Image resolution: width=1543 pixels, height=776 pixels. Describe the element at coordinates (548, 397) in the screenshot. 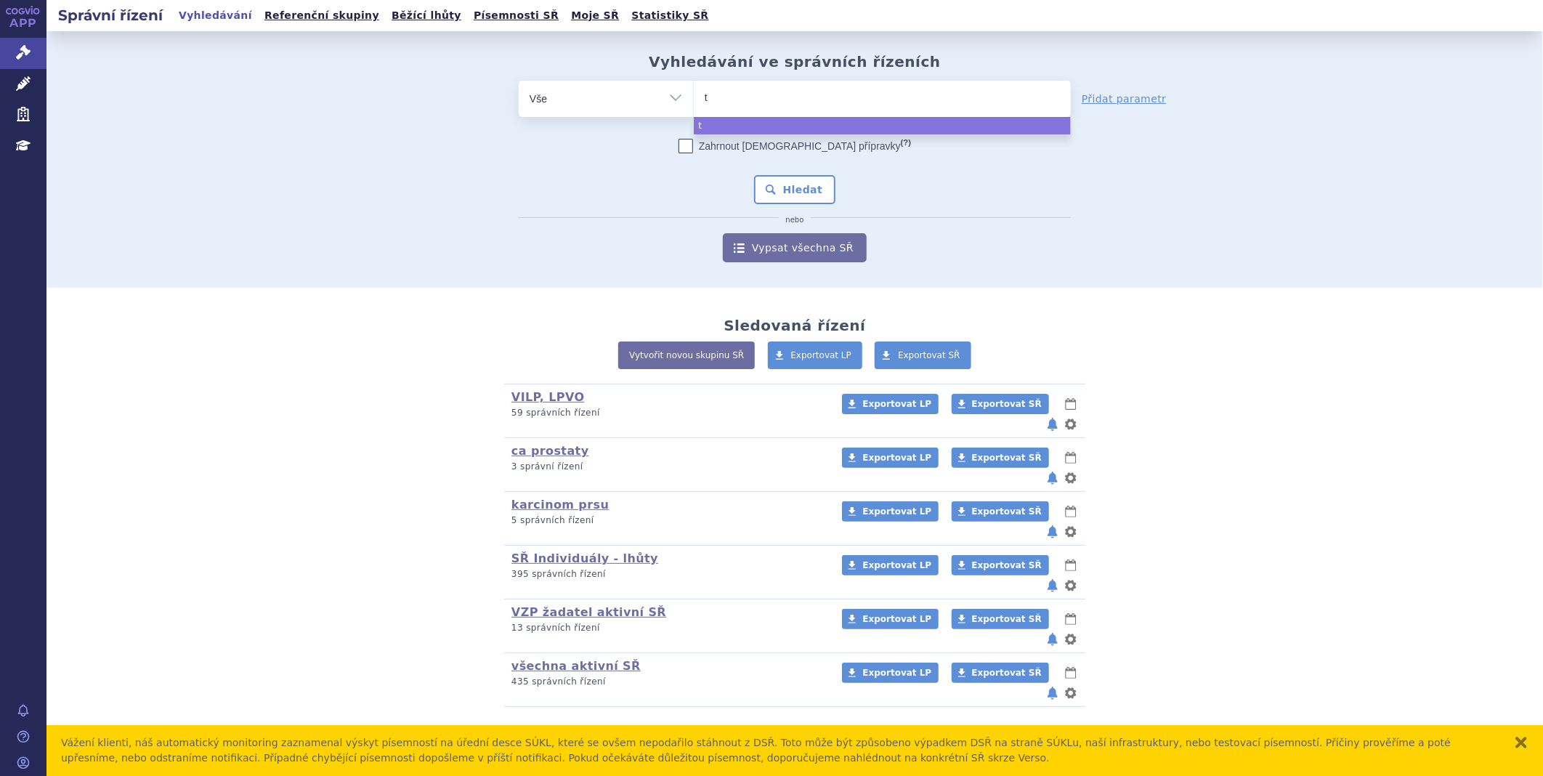

I see `a: VILP, LPVO` at that location.